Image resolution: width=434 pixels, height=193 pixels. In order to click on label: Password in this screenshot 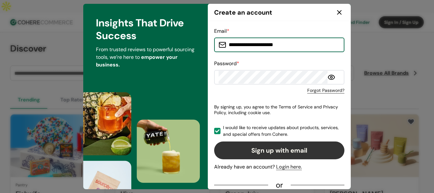, I will do `click(226, 63)`.